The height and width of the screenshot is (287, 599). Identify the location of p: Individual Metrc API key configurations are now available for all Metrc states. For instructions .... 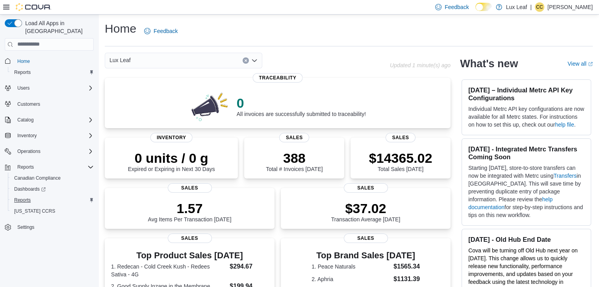
(526, 117).